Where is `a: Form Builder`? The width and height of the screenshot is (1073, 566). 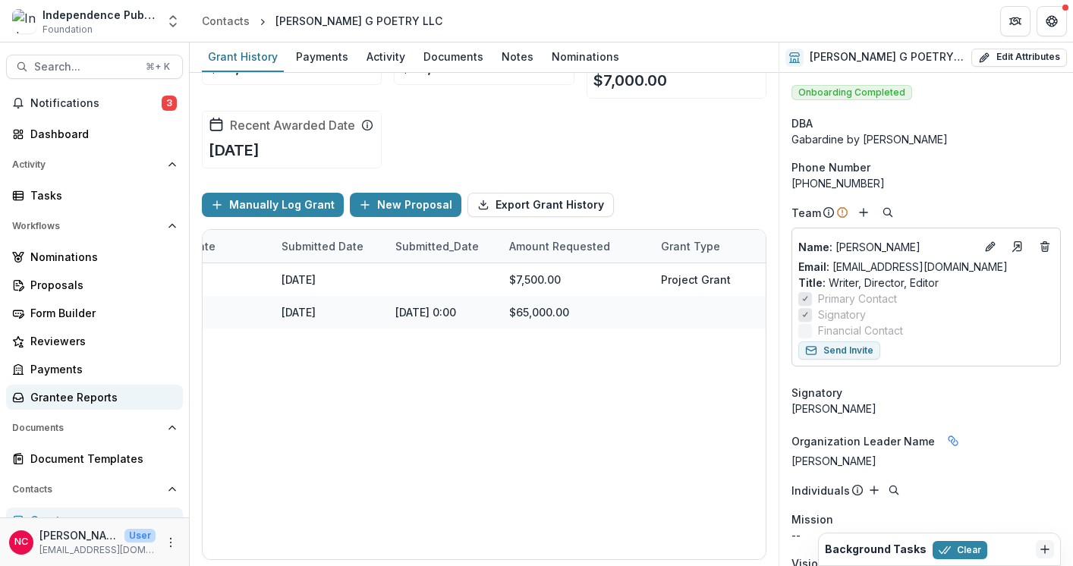 a: Form Builder is located at coordinates (94, 313).